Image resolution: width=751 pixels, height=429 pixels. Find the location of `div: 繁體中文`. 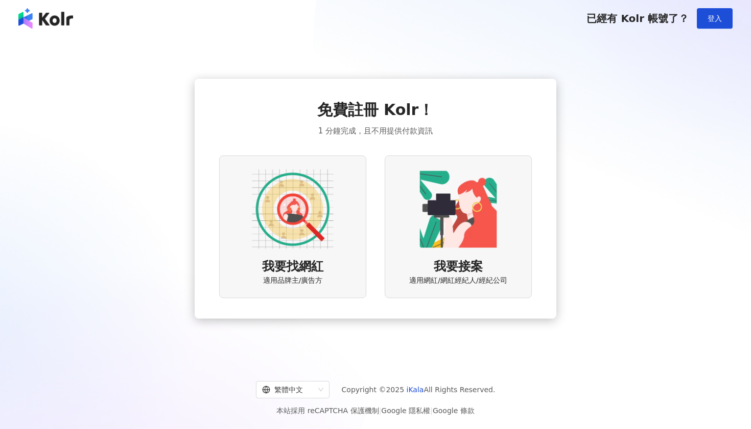

div: 繁體中文 is located at coordinates (288, 389).